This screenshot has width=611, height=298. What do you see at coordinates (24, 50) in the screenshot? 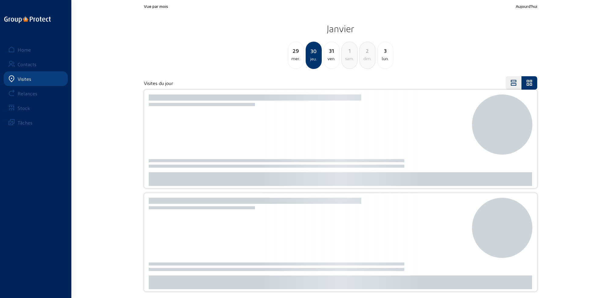
I see `div: Home` at bounding box center [24, 50].